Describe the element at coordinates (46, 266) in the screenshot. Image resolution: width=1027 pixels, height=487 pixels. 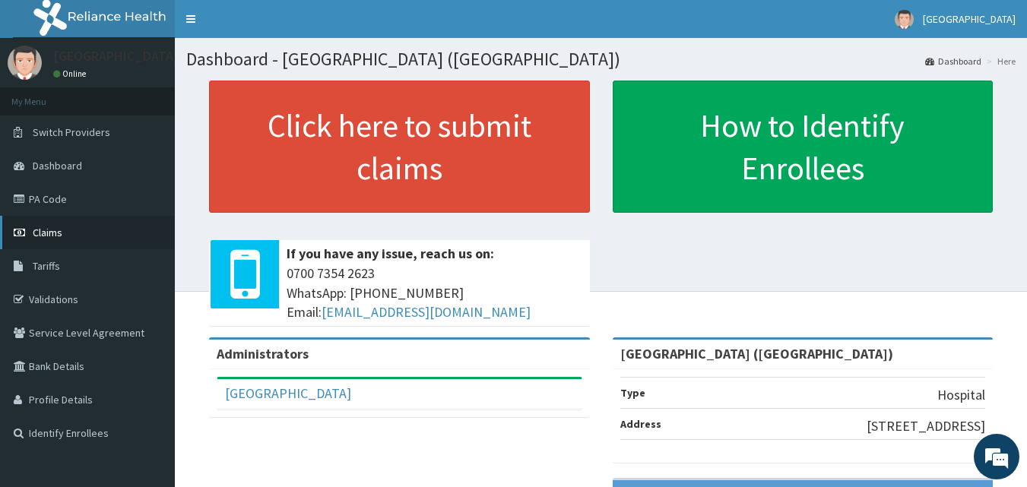
I see `span: Tariffs` at that location.